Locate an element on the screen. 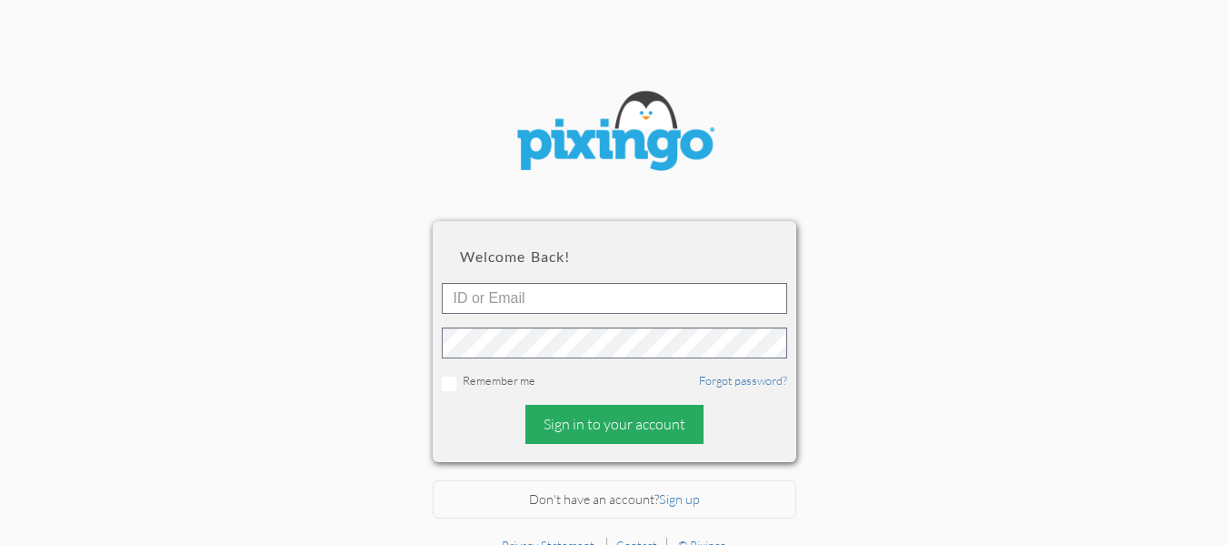 The image size is (1228, 545). h2: Welcome back! is located at coordinates (615, 256).